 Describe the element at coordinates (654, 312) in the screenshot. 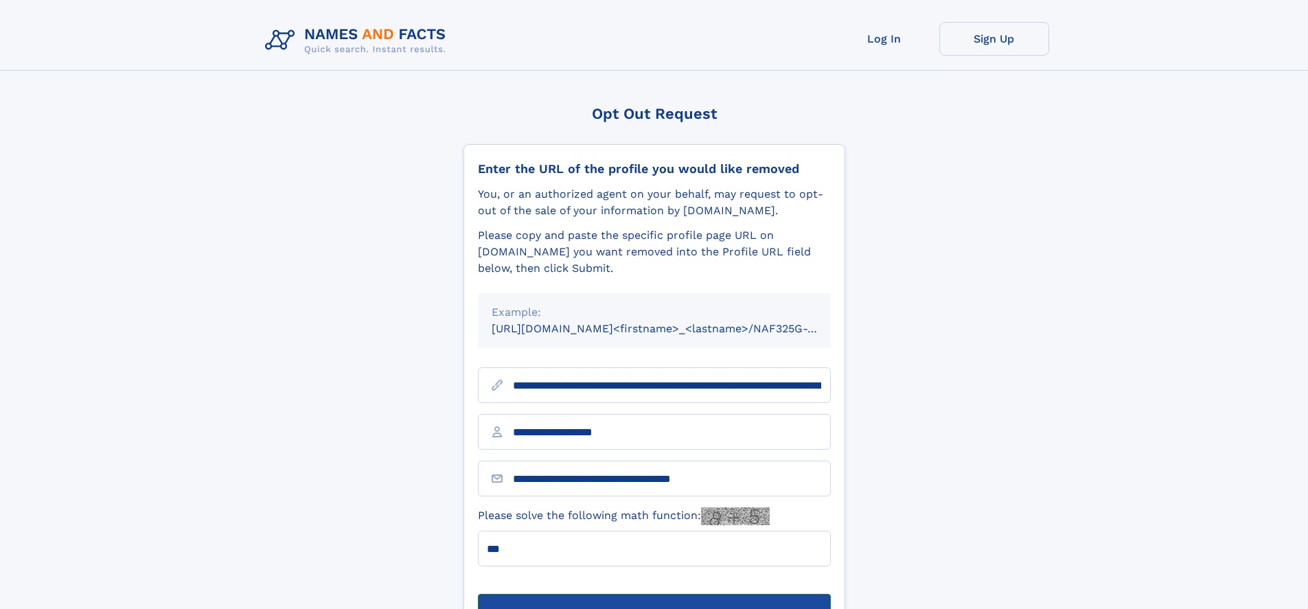

I see `div: Example:` at that location.